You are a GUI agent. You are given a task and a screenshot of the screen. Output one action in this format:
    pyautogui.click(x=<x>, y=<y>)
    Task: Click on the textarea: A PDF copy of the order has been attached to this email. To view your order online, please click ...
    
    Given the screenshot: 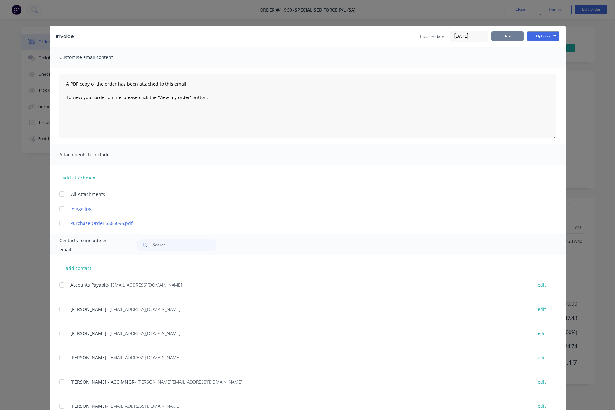 What is the action you would take?
    pyautogui.click(x=308, y=106)
    